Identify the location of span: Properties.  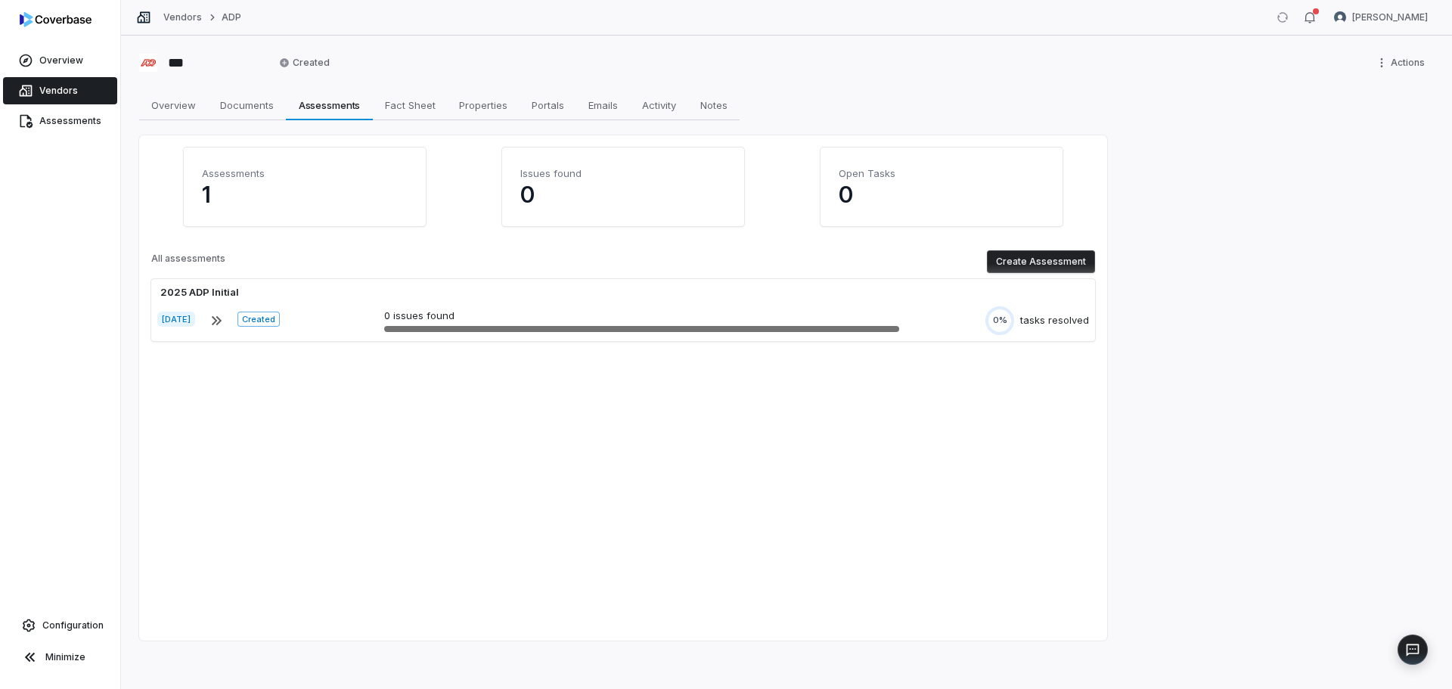
(483, 105).